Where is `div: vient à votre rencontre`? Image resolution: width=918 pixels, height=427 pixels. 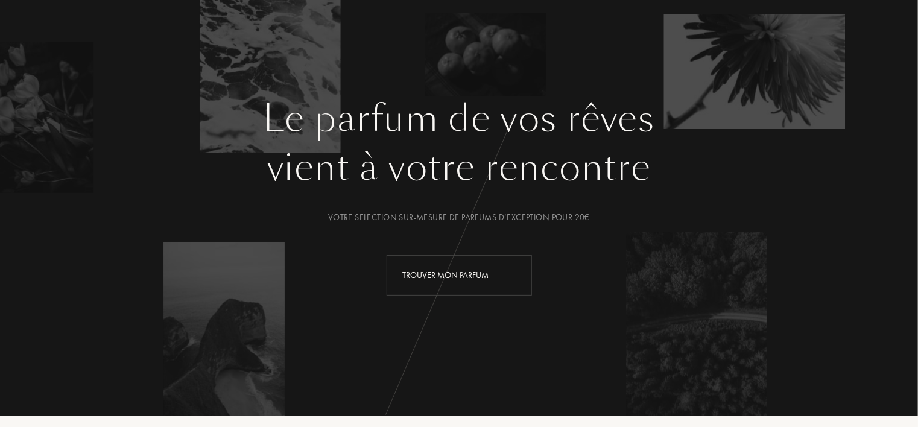
div: vient à votre rencontre is located at coordinates (459, 168).